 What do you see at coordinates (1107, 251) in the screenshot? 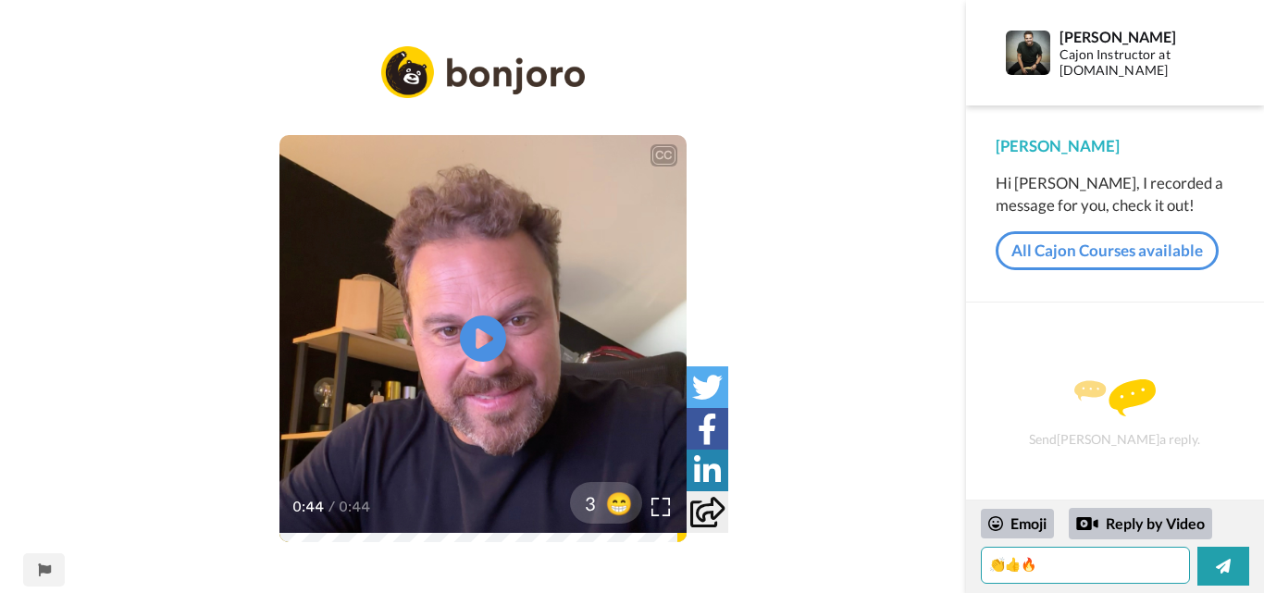
I see `a: All Cajon Courses available` at bounding box center [1107, 251].